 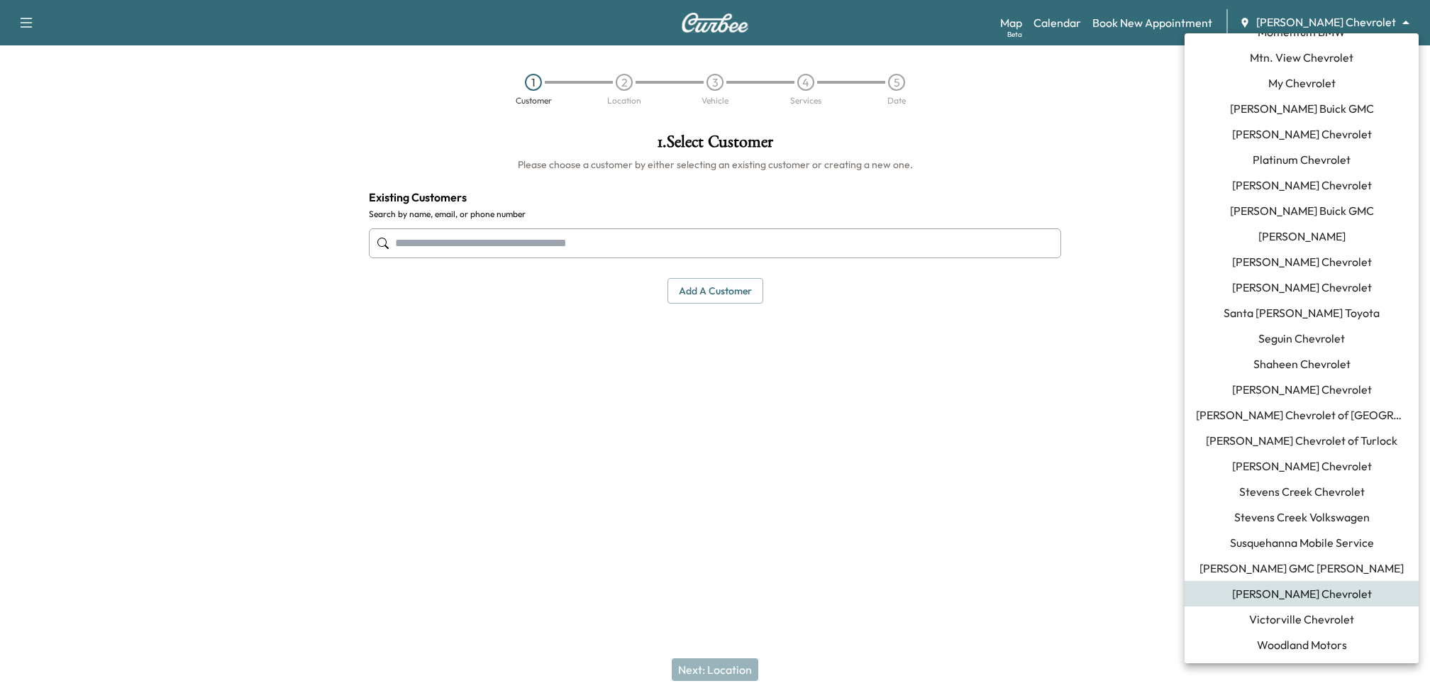 I want to click on span: Platinum Chevrolet, so click(x=1302, y=160).